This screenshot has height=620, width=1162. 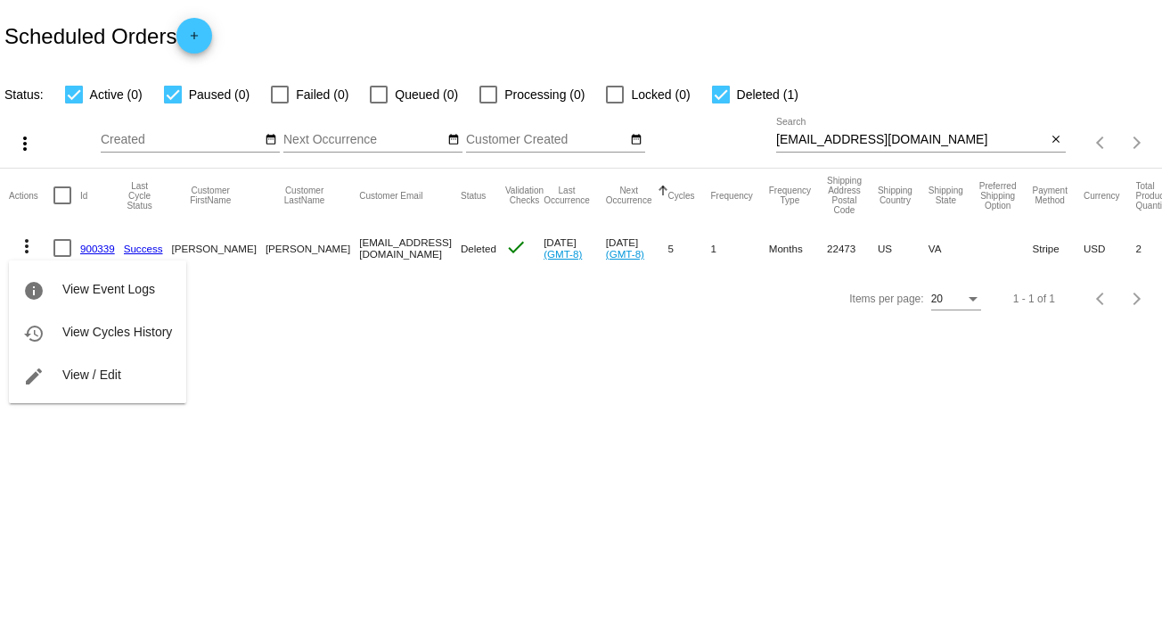 I want to click on mat-icon: history, so click(x=34, y=333).